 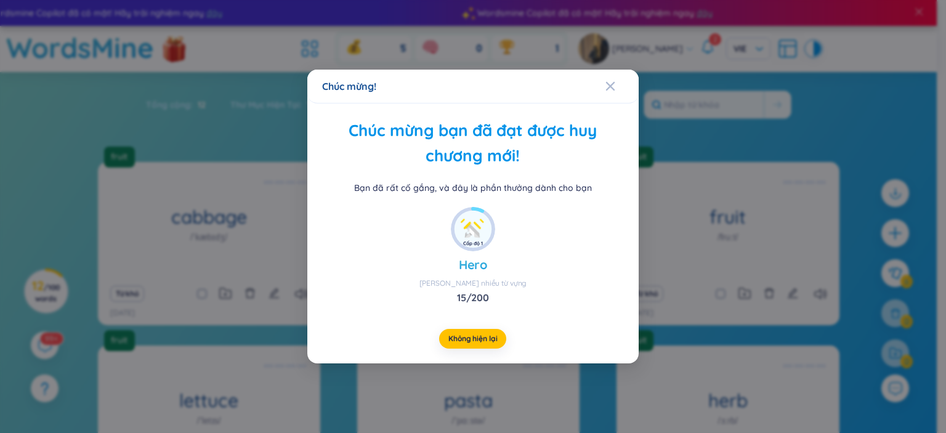 What do you see at coordinates (472, 339) in the screenshot?
I see `button: Không hiện lại` at bounding box center [472, 339].